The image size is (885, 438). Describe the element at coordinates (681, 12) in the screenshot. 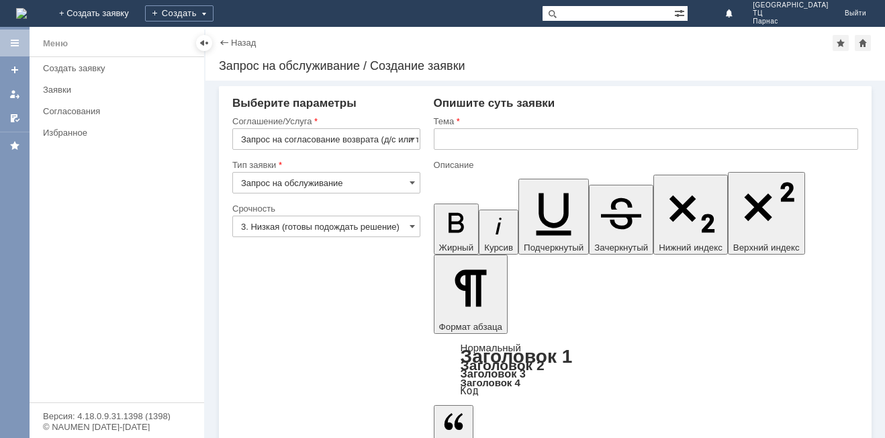

I see `span: Расширенный поиск` at that location.